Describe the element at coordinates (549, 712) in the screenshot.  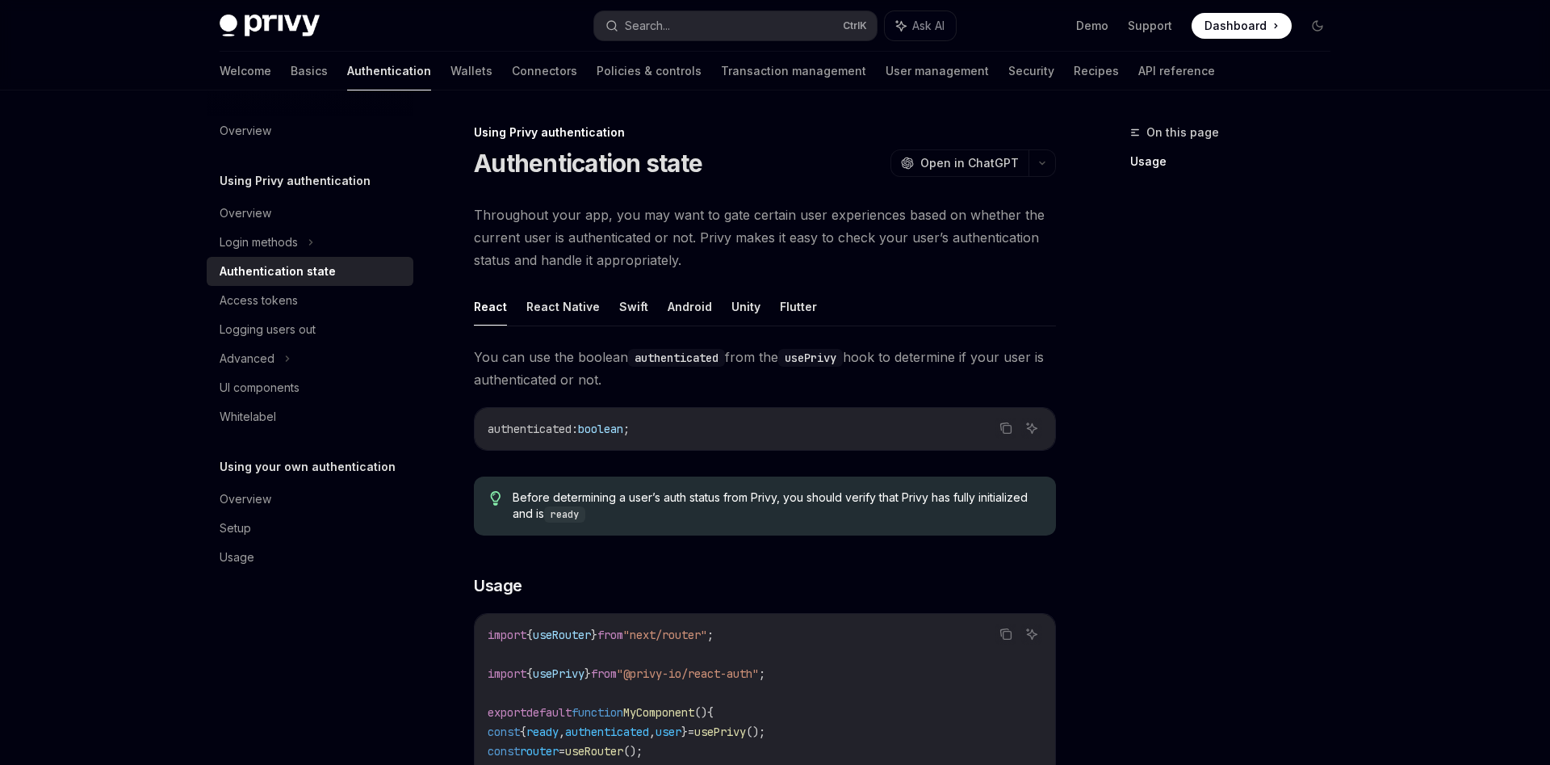
I see `span: default` at that location.